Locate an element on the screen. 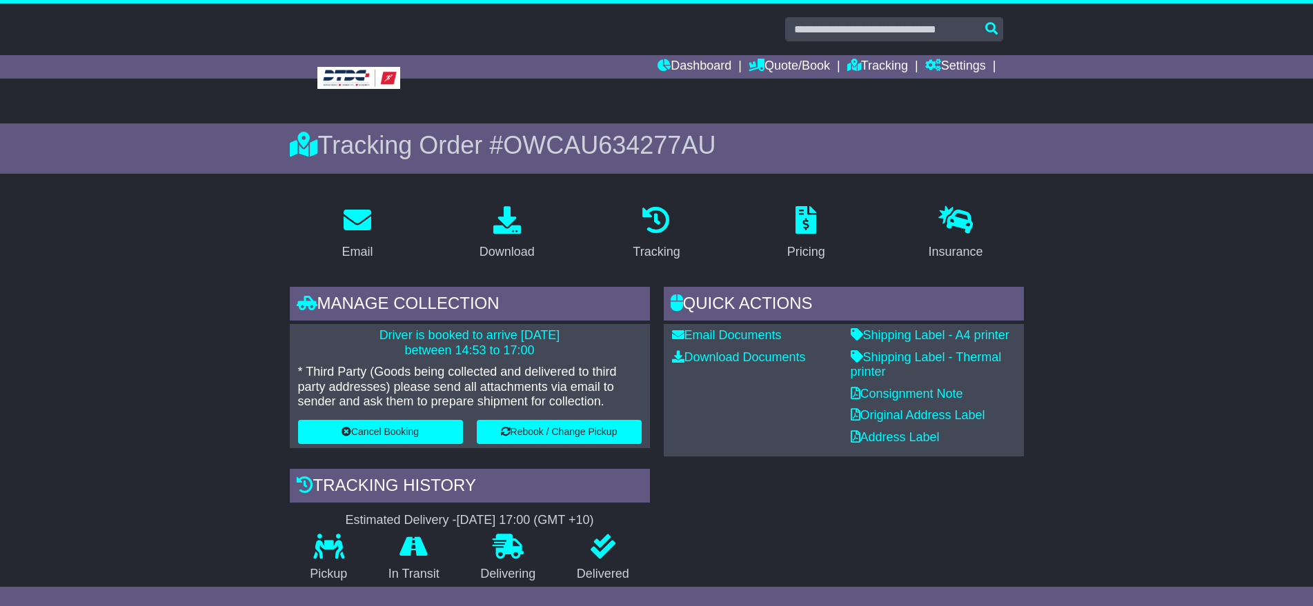  a: Original Address Label is located at coordinates (918, 415).